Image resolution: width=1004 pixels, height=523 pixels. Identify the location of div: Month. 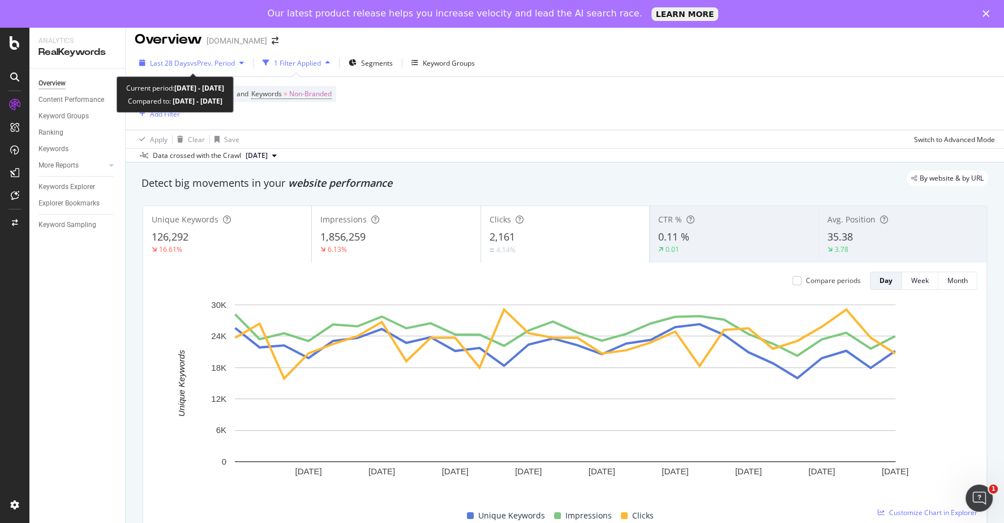
(958, 280).